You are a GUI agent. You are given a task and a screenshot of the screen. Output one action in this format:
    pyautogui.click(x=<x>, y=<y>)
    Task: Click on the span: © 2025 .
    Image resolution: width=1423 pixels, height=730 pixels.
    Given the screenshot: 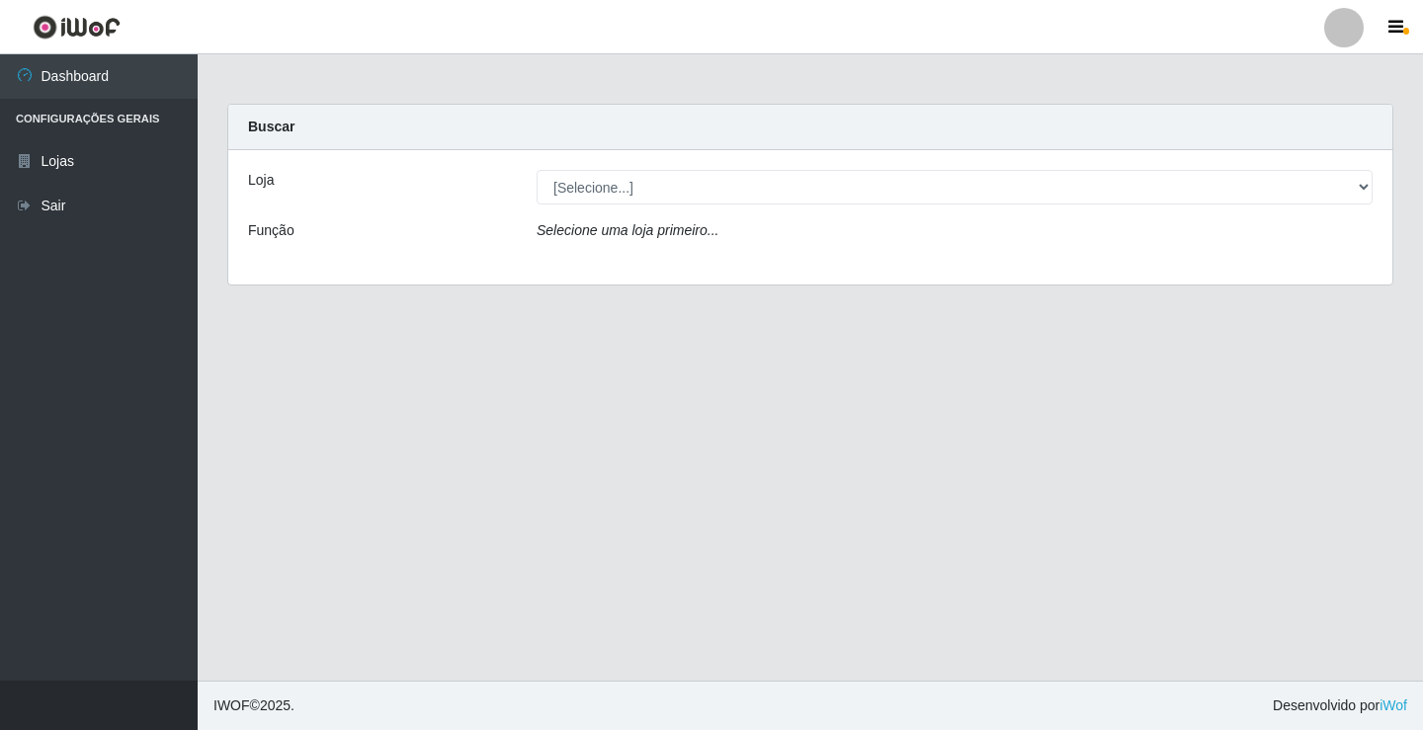 What is the action you would take?
    pyautogui.click(x=254, y=705)
    